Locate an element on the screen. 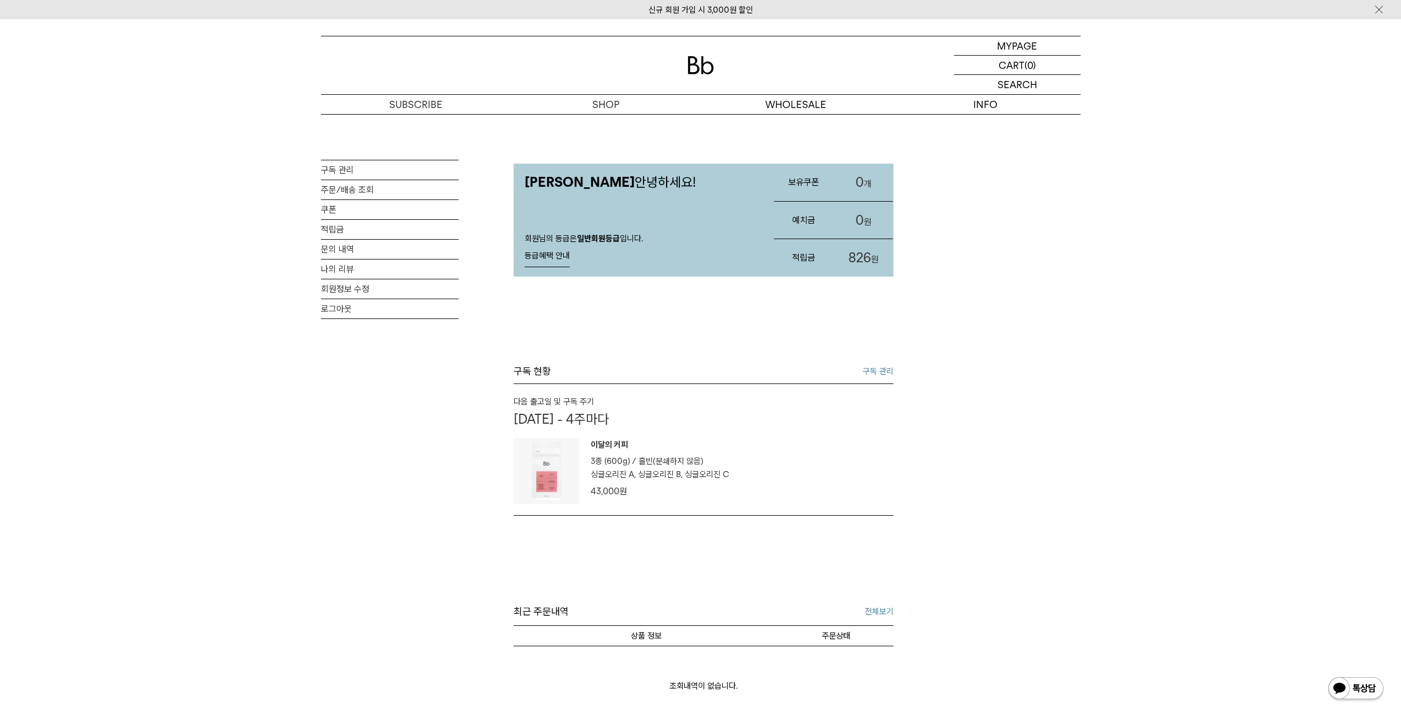 This screenshot has height=719, width=1401. p: SUBSCRIBE is located at coordinates (416, 104).